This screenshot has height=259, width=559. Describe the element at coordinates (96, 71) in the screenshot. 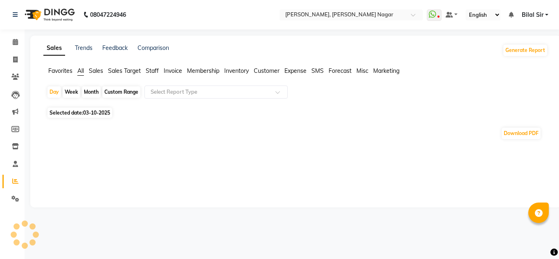

I see `span: Sales` at that location.